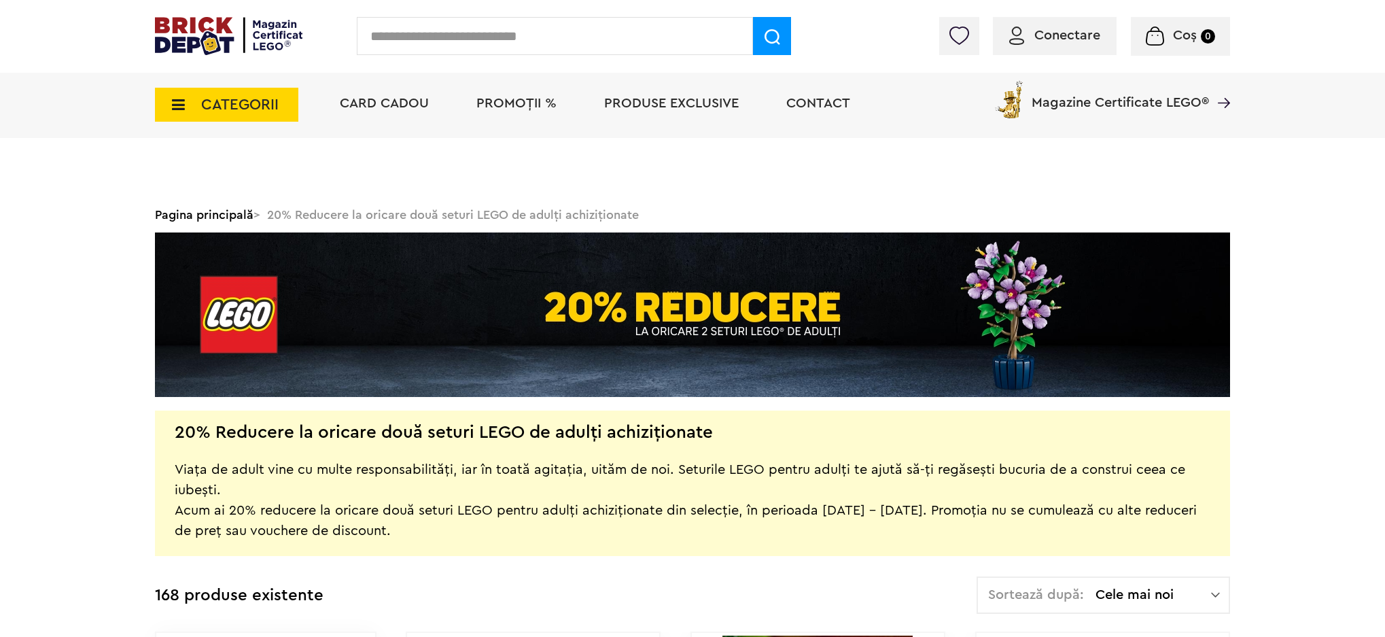  I want to click on img: Landing page banner, so click(693, 315).